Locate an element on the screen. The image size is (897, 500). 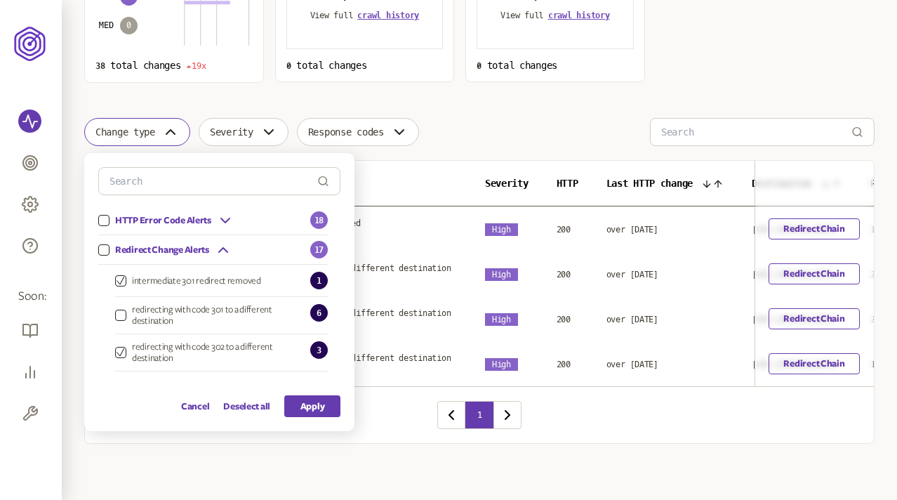
button: Cancel is located at coordinates (195, 406).